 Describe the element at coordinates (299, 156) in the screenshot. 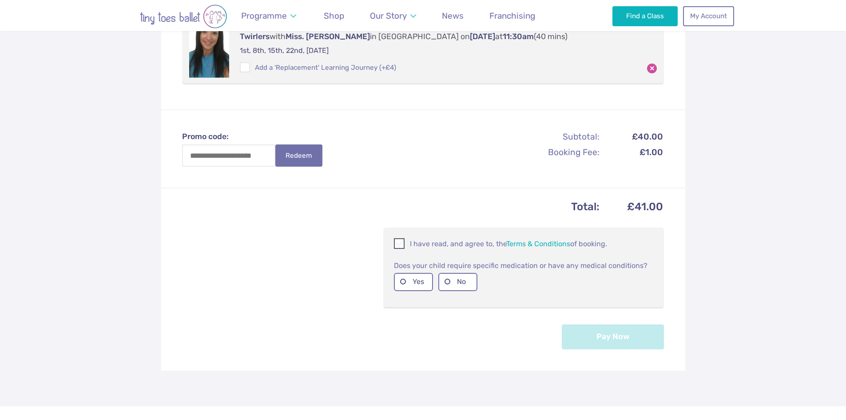

I see `button: Redeem` at that location.